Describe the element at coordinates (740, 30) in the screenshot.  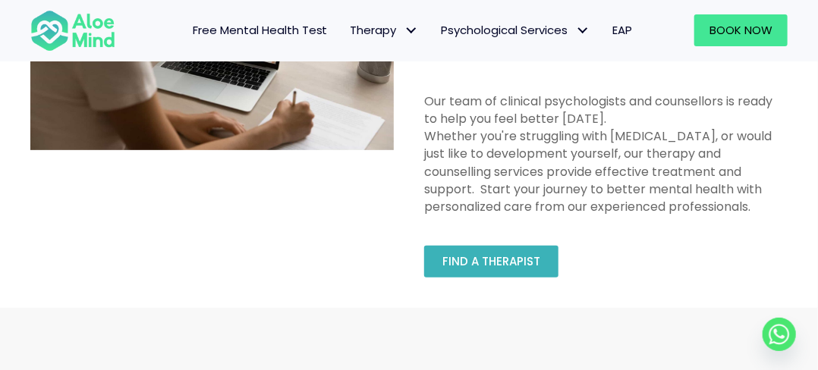
I see `a: Book Now` at that location.